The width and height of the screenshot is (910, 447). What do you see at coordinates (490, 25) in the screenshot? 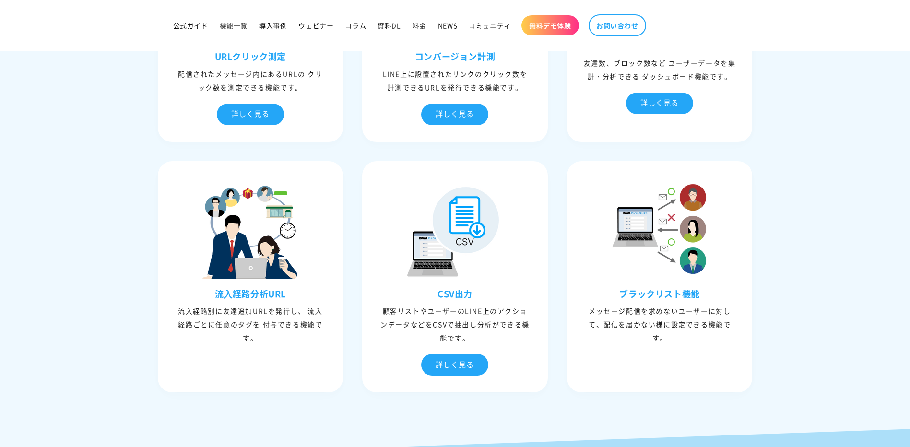
I see `a: コミュニティ` at bounding box center [490, 25].